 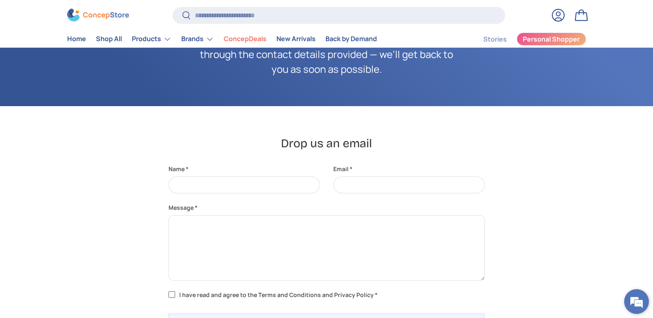 I want to click on span: Personal Shopper, so click(x=551, y=40).